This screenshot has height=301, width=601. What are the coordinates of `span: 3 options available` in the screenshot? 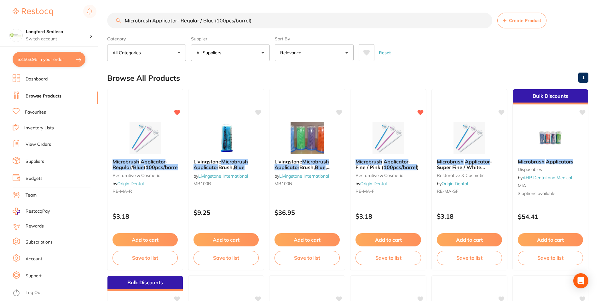 It's located at (551, 194).